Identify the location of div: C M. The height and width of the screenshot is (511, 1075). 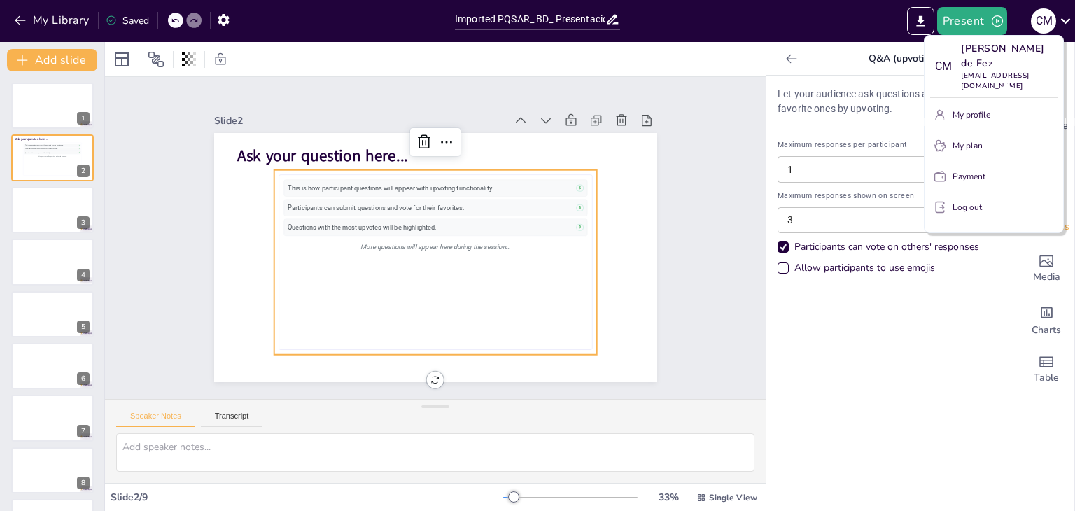
(943, 67).